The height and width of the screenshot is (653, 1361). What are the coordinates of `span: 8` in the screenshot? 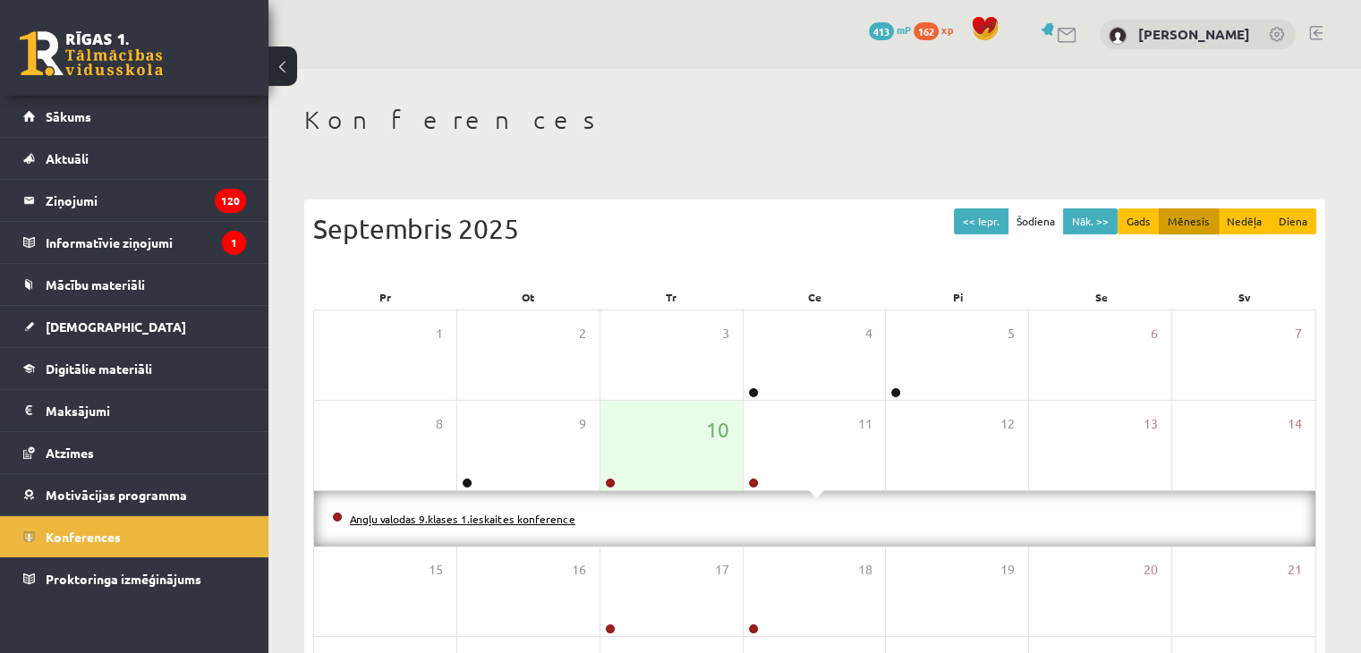 It's located at (439, 424).